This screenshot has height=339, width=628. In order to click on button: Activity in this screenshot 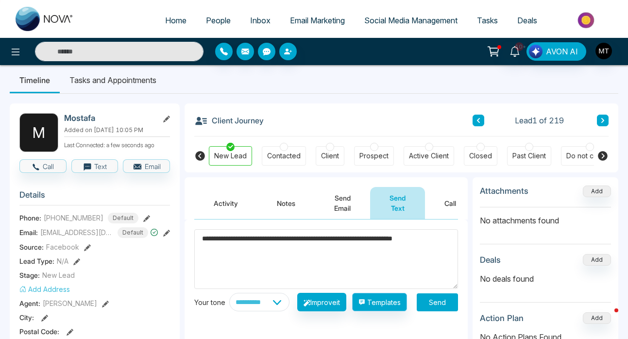, I will do `click(226, 203)`.